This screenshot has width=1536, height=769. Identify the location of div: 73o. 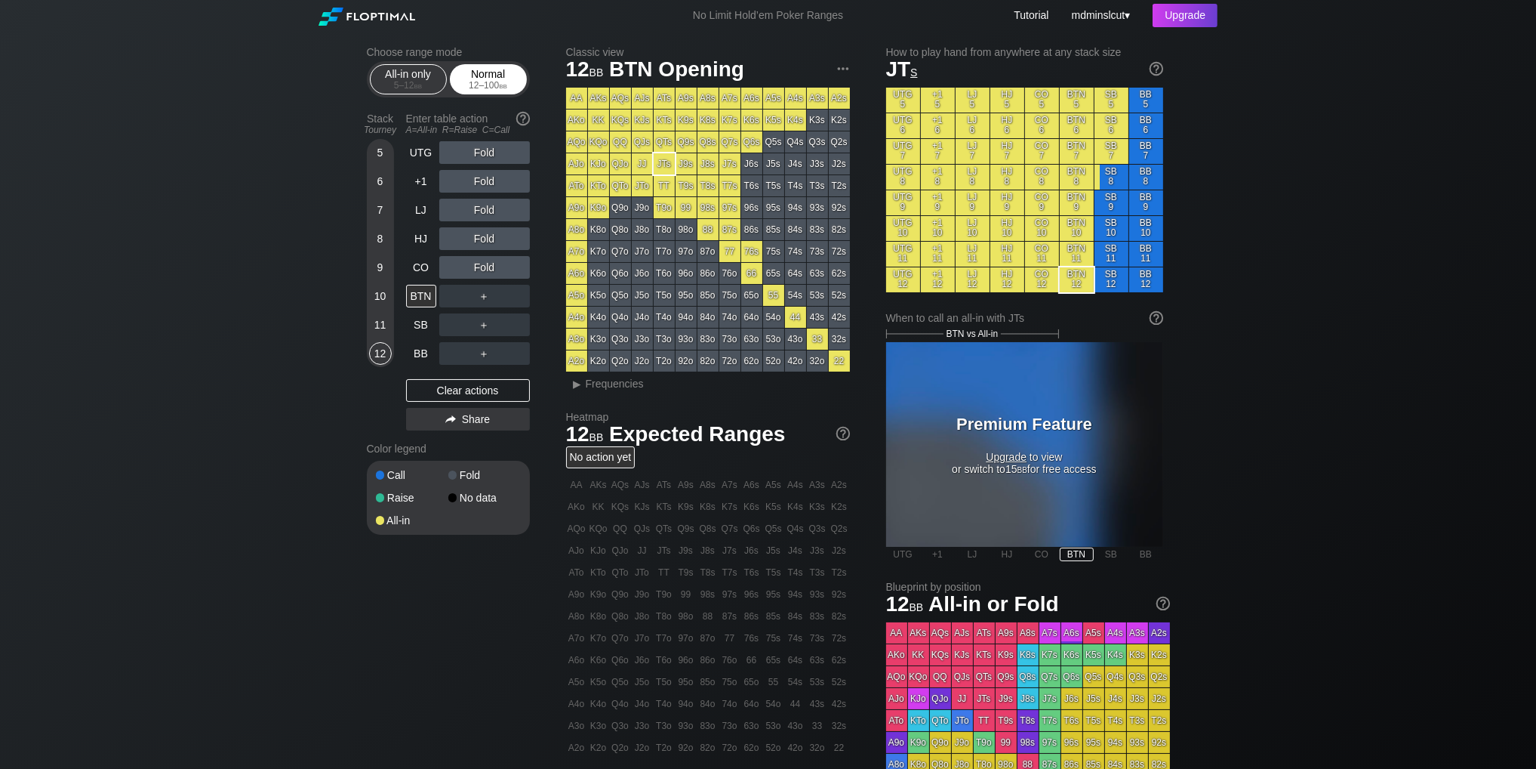
(730, 339).